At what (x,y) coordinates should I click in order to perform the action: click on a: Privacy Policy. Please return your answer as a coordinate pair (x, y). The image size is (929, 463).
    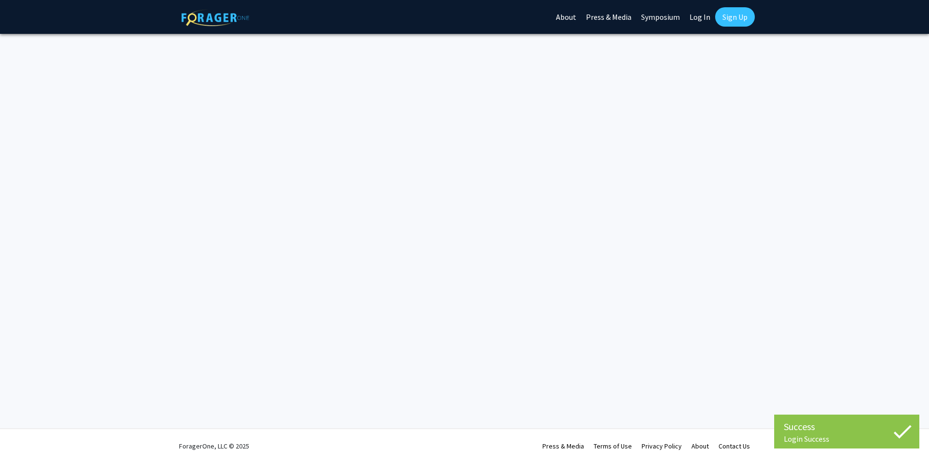
    Looking at the image, I should click on (661, 446).